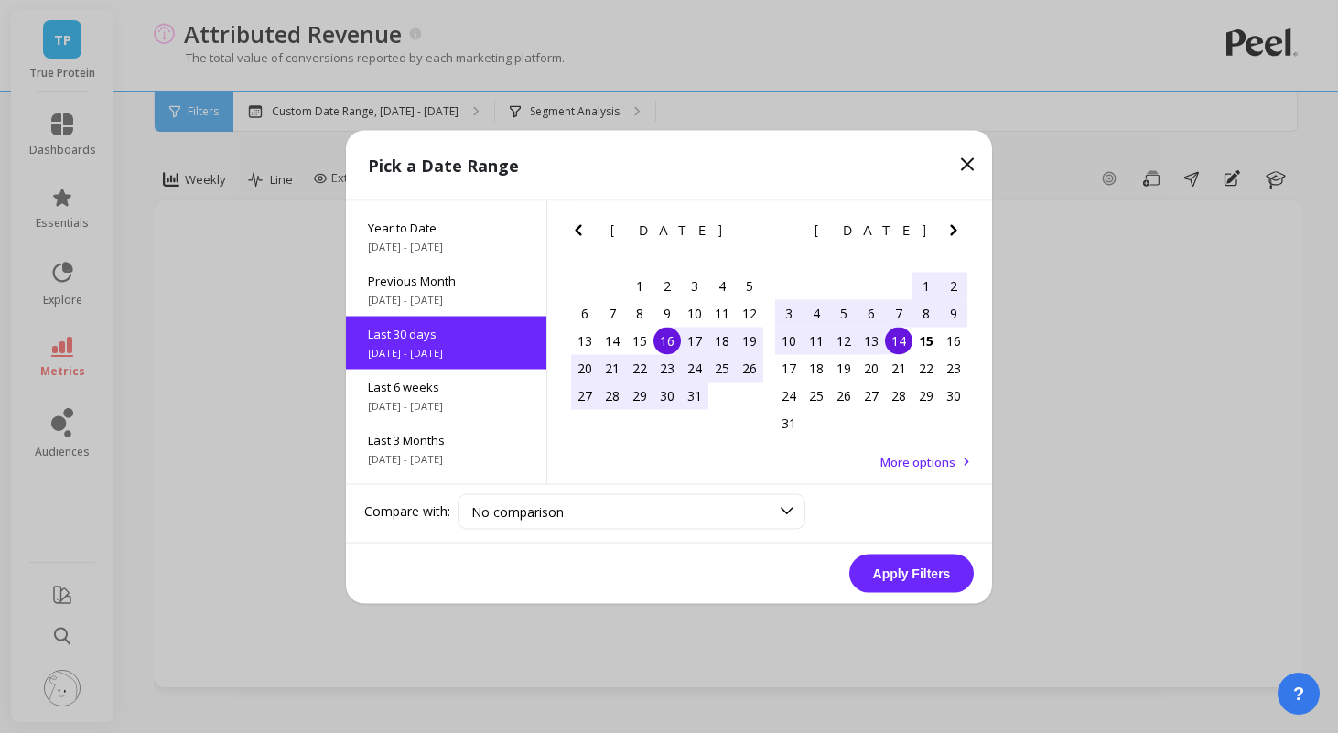  What do you see at coordinates (585, 395) in the screenshot?
I see `div: Choose Sunday, July 27th, 2025` at bounding box center [585, 395].